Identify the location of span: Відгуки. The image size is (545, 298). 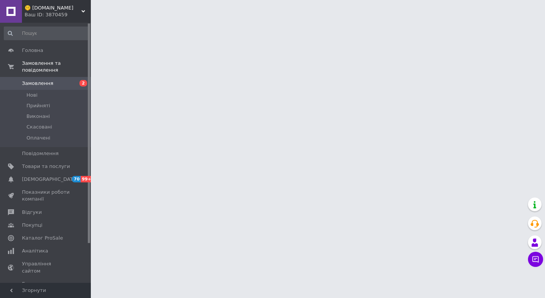
(32, 212).